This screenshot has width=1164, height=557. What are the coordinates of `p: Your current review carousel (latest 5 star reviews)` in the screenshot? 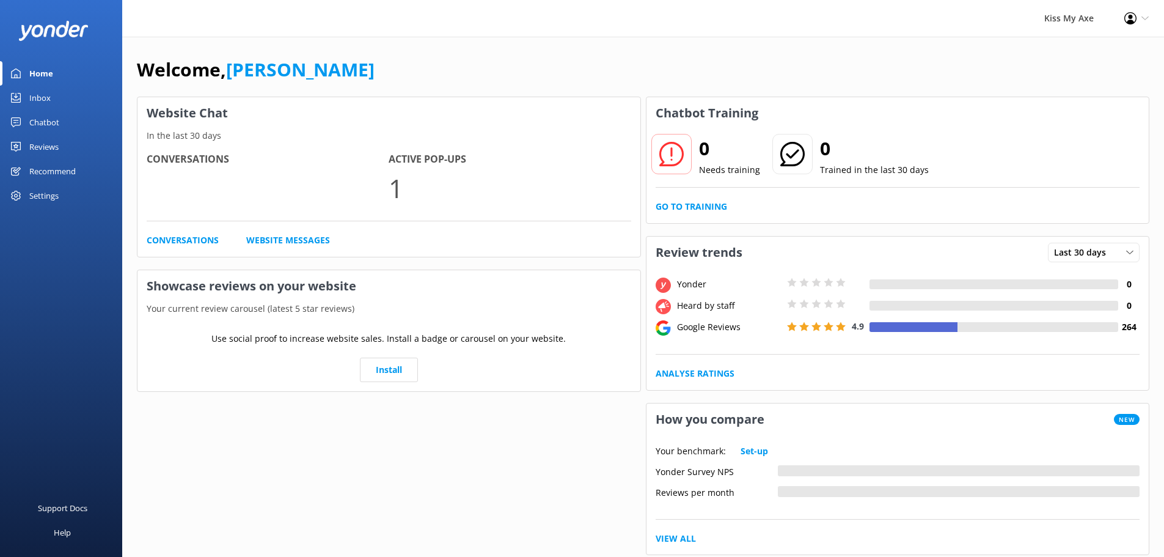 It's located at (389, 309).